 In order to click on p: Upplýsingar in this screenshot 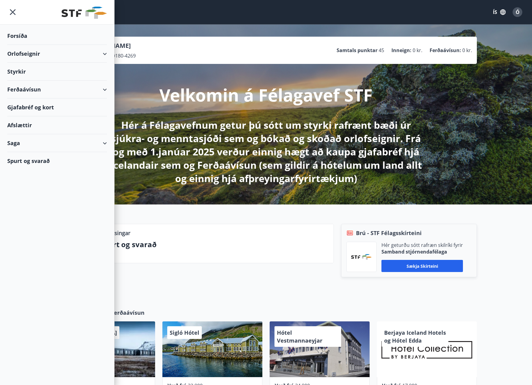, I will do `click(115, 233)`.